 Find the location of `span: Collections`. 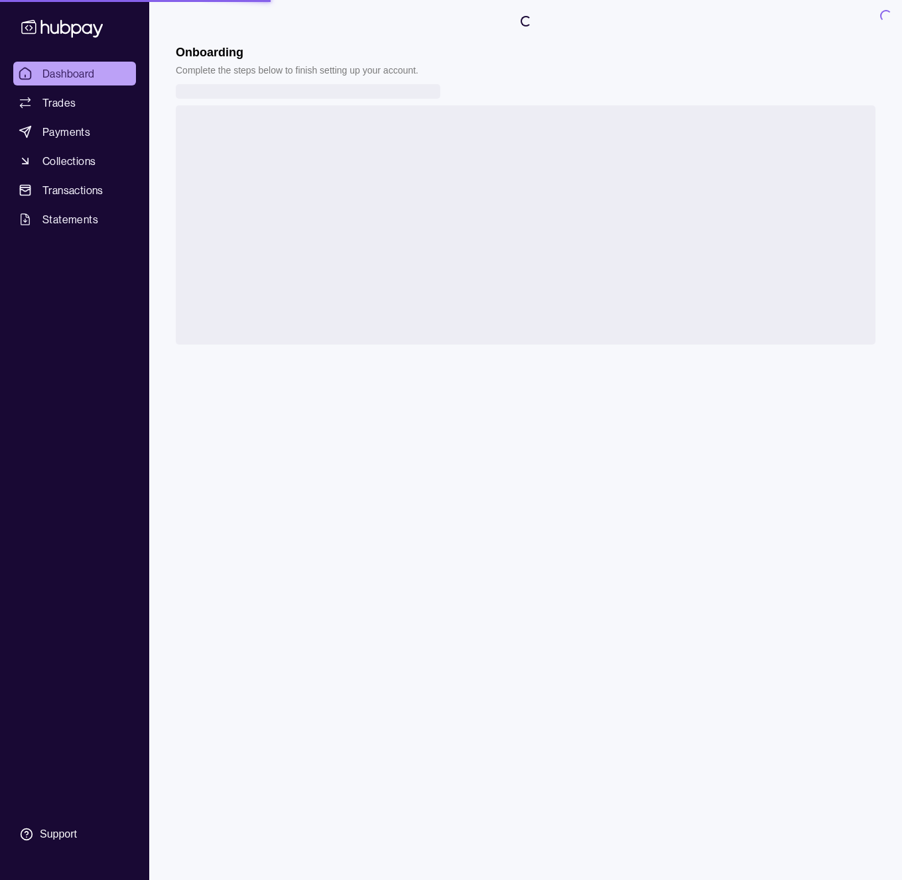

span: Collections is located at coordinates (69, 161).